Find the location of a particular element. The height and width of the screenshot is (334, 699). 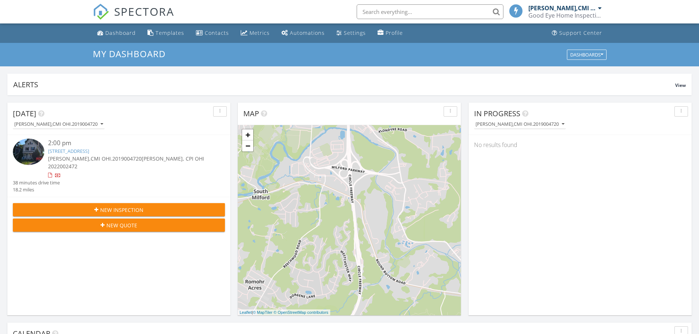

a: Templates is located at coordinates (166, 33).